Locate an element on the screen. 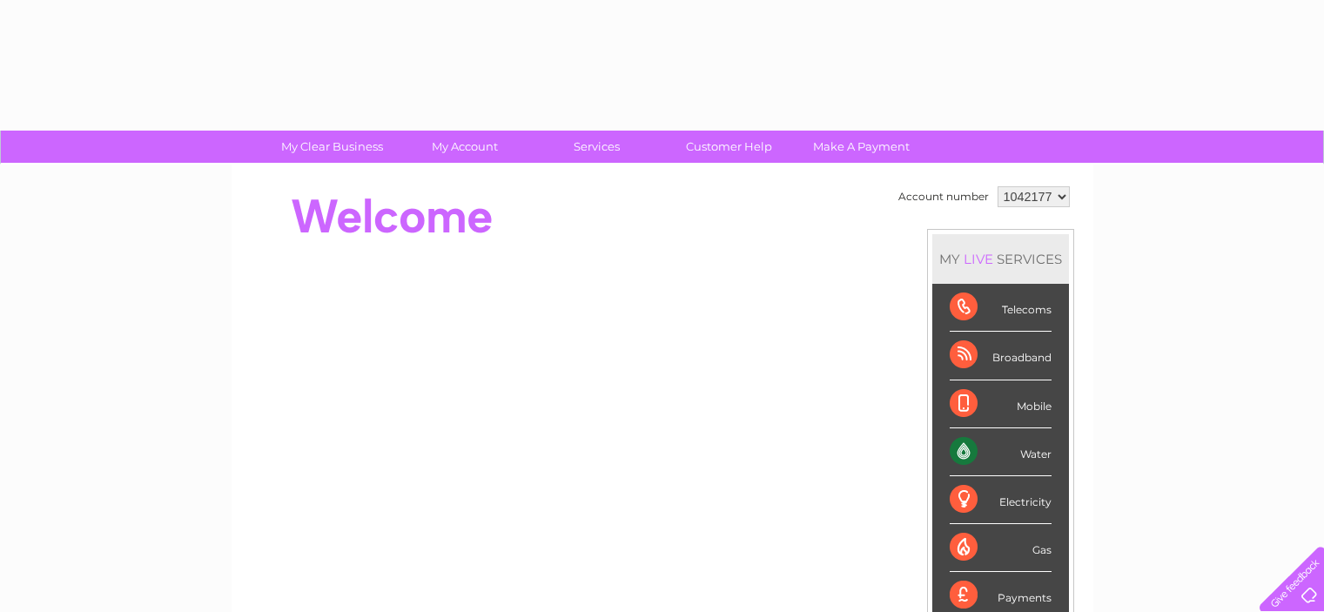  a: Customer Help is located at coordinates (729, 146).